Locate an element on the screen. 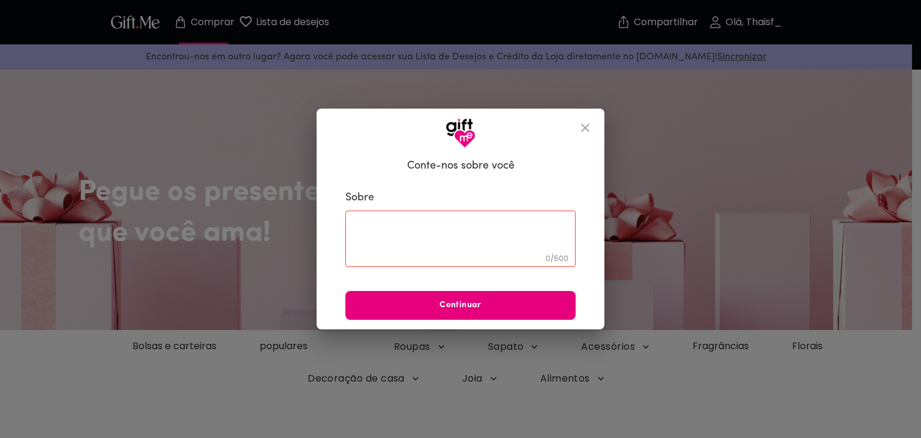 This screenshot has width=921, height=438. img: Logotipo GiftMe is located at coordinates (461, 133).